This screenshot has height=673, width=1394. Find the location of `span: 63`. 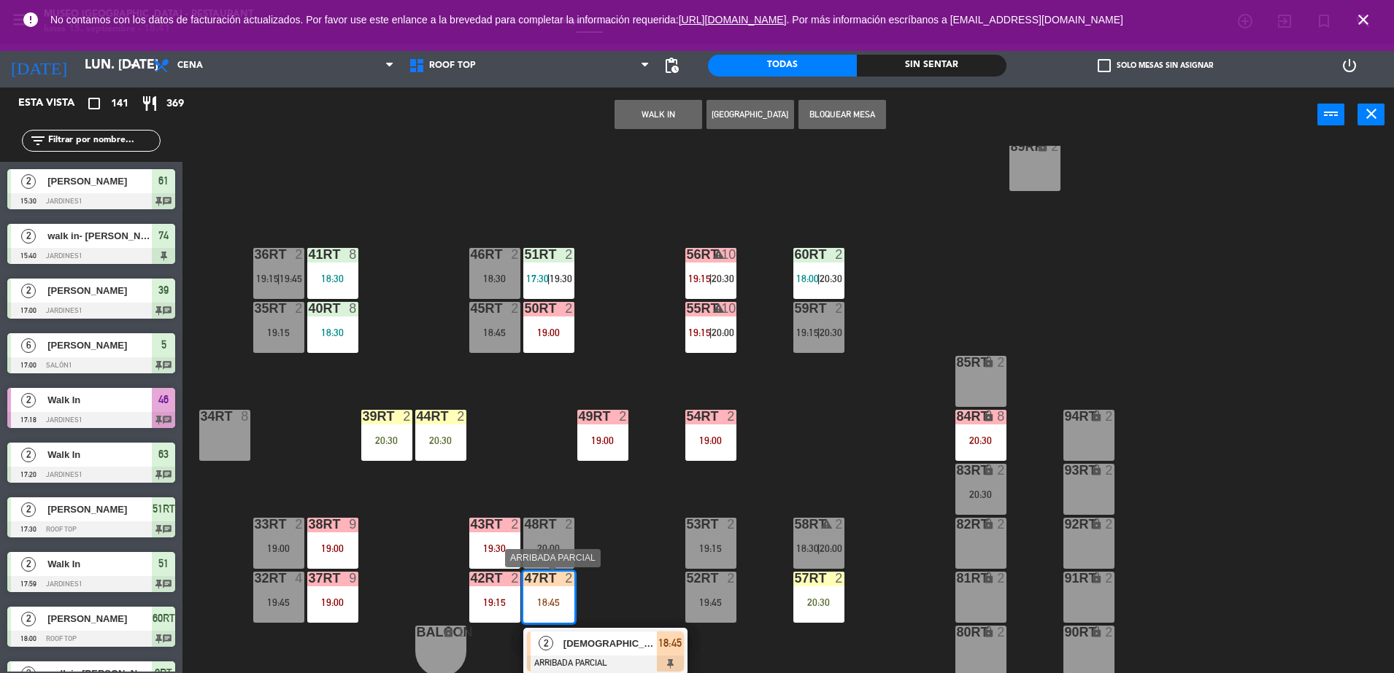

span: 63 is located at coordinates (163, 455).